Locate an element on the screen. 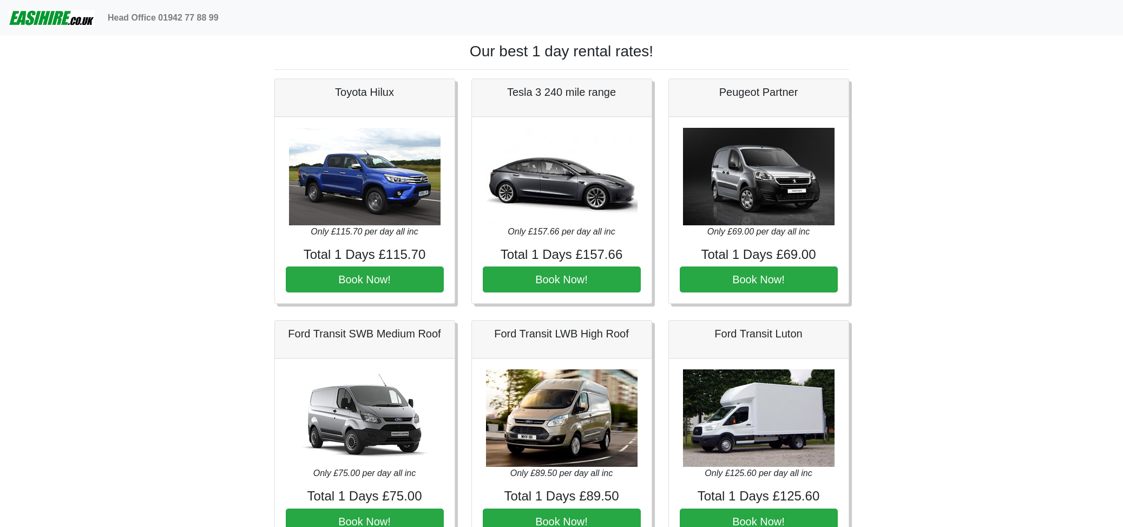 Image resolution: width=1123 pixels, height=527 pixels. h5: Ford Transit Luton is located at coordinates (759, 333).